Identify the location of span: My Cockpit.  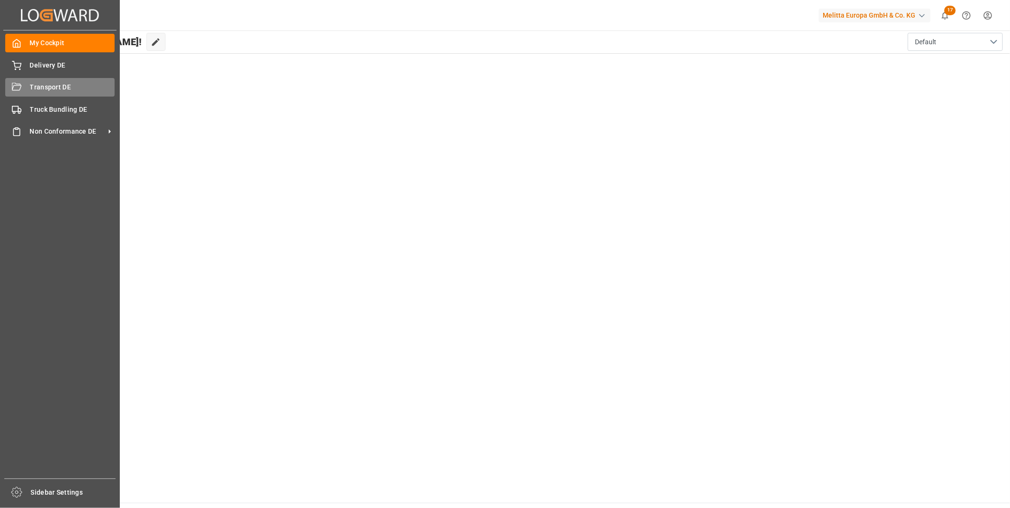
(72, 43).